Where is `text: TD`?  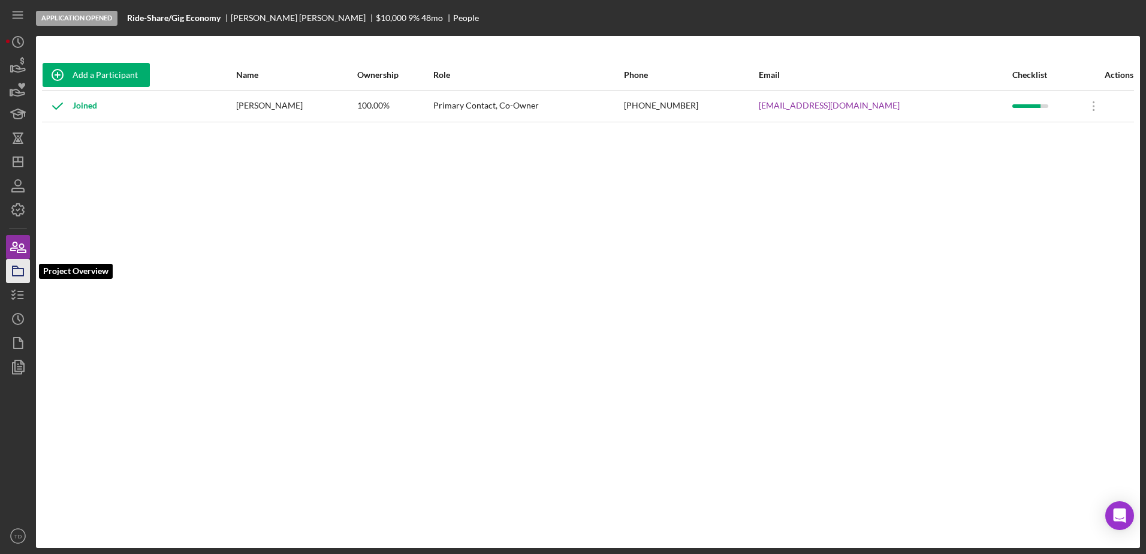 text: TD is located at coordinates (18, 536).